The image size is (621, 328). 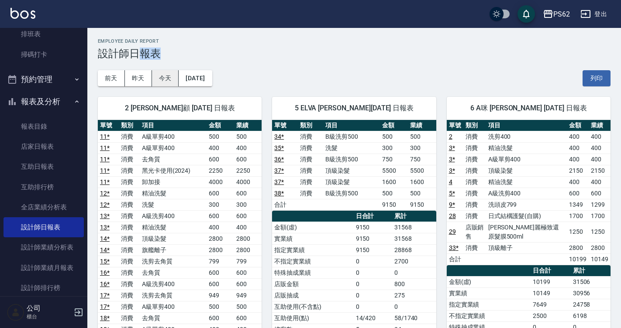 I want to click on button: PS62, so click(x=556, y=14).